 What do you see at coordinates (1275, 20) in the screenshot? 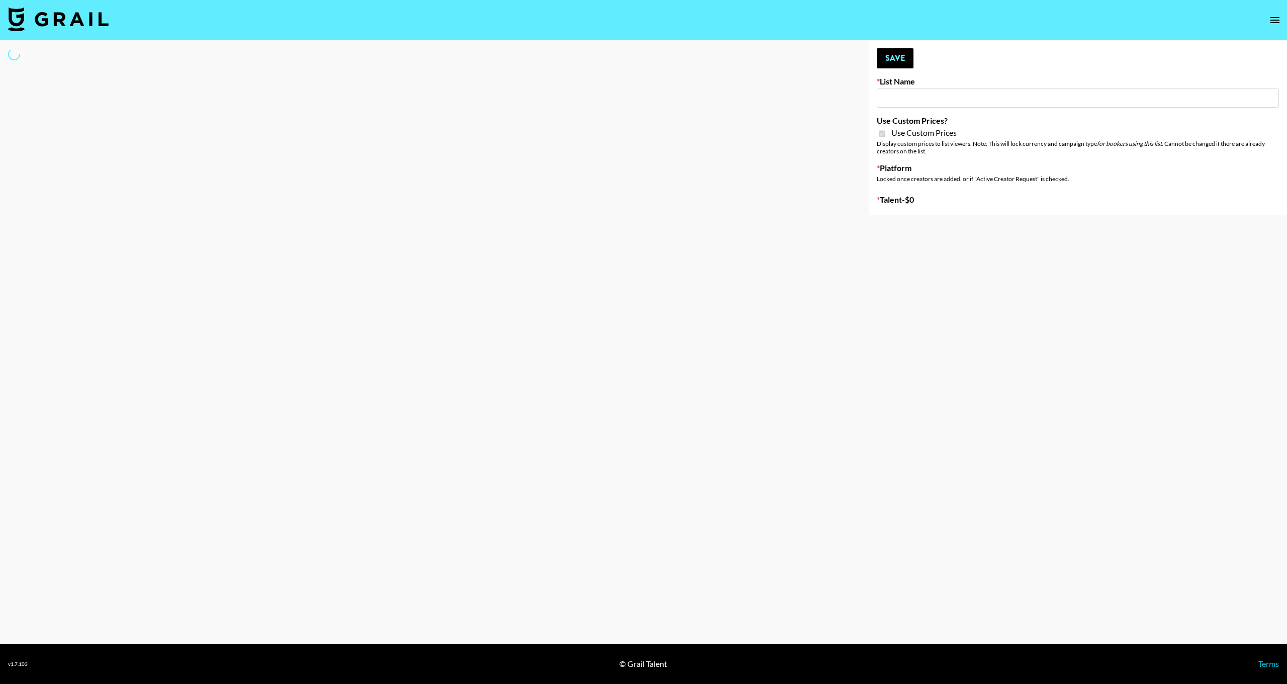
I see `button: open drawer` at bounding box center [1275, 20].